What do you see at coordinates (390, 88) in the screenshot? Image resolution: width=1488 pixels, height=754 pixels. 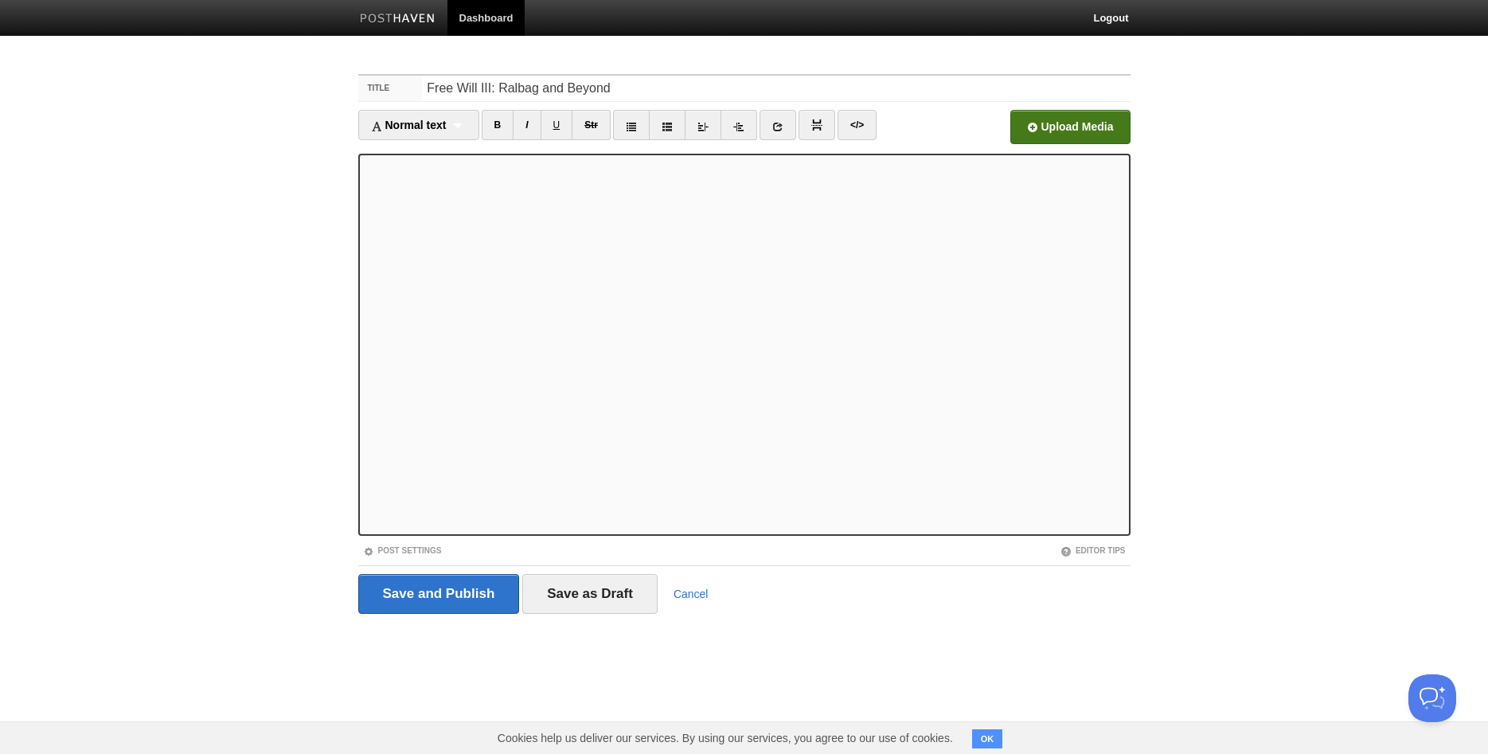 I see `label: Title` at bounding box center [390, 88].